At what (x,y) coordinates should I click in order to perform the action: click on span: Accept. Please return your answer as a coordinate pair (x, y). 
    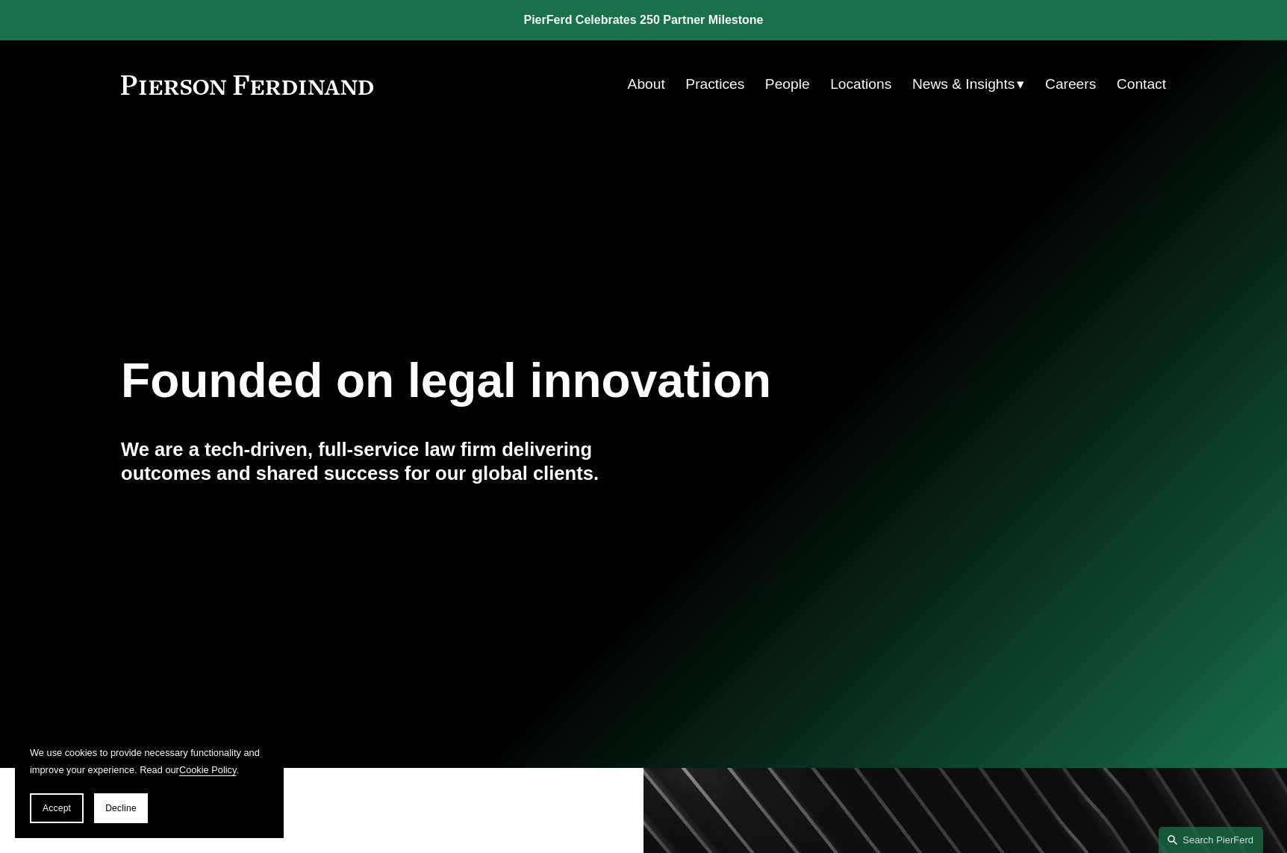
    Looking at the image, I should click on (57, 808).